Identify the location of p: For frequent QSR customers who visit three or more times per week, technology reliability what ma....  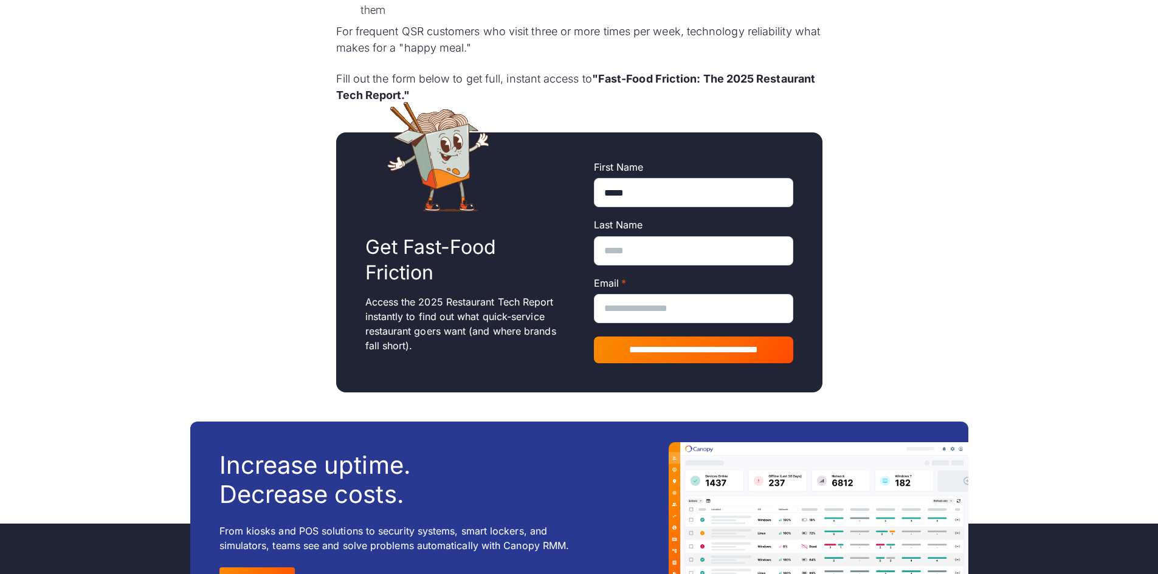
(579, 40).